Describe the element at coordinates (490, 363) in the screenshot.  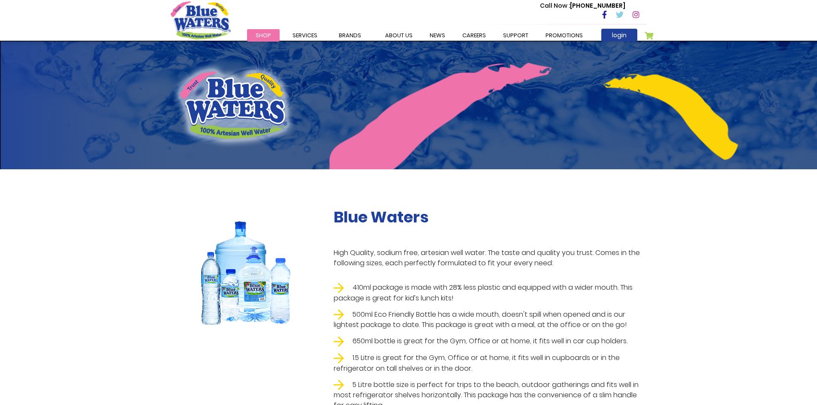
I see `li: 1.5 Litre is great for the Gym, Office or at home, it fits well in cupboards or in the refrigerat...` at that location.